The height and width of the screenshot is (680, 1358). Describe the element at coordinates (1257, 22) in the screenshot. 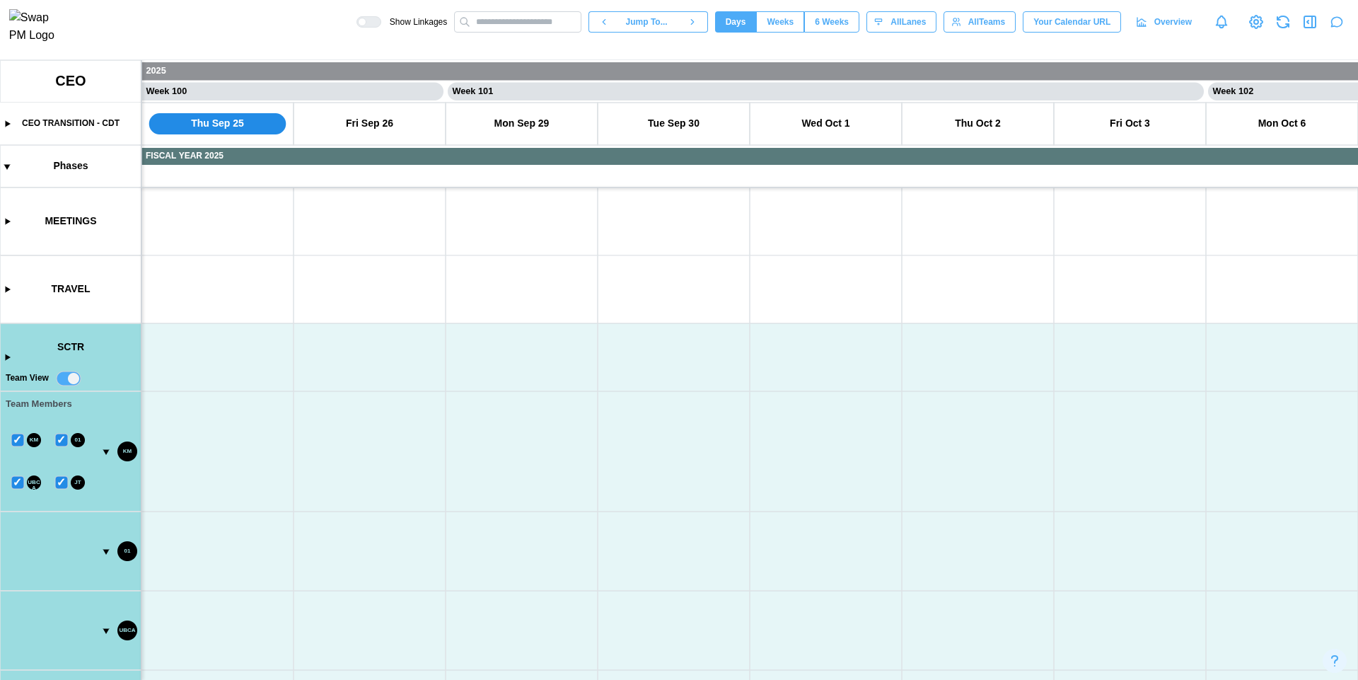

I see `a: View Project` at that location.